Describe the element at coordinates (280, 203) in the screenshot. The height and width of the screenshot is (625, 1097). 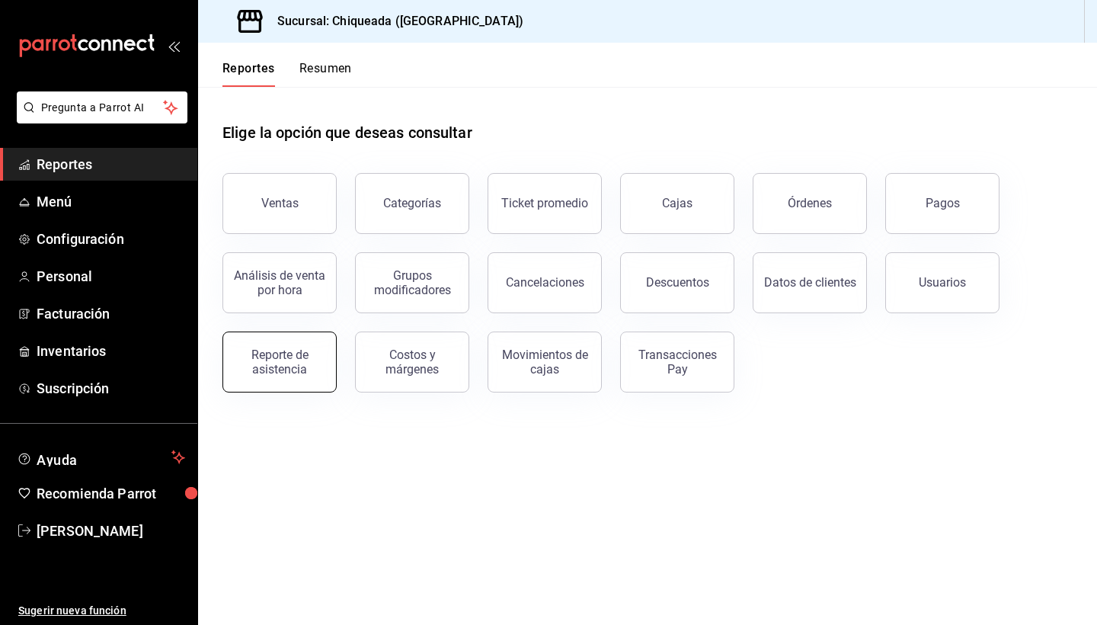
I see `div: Ventas` at that location.